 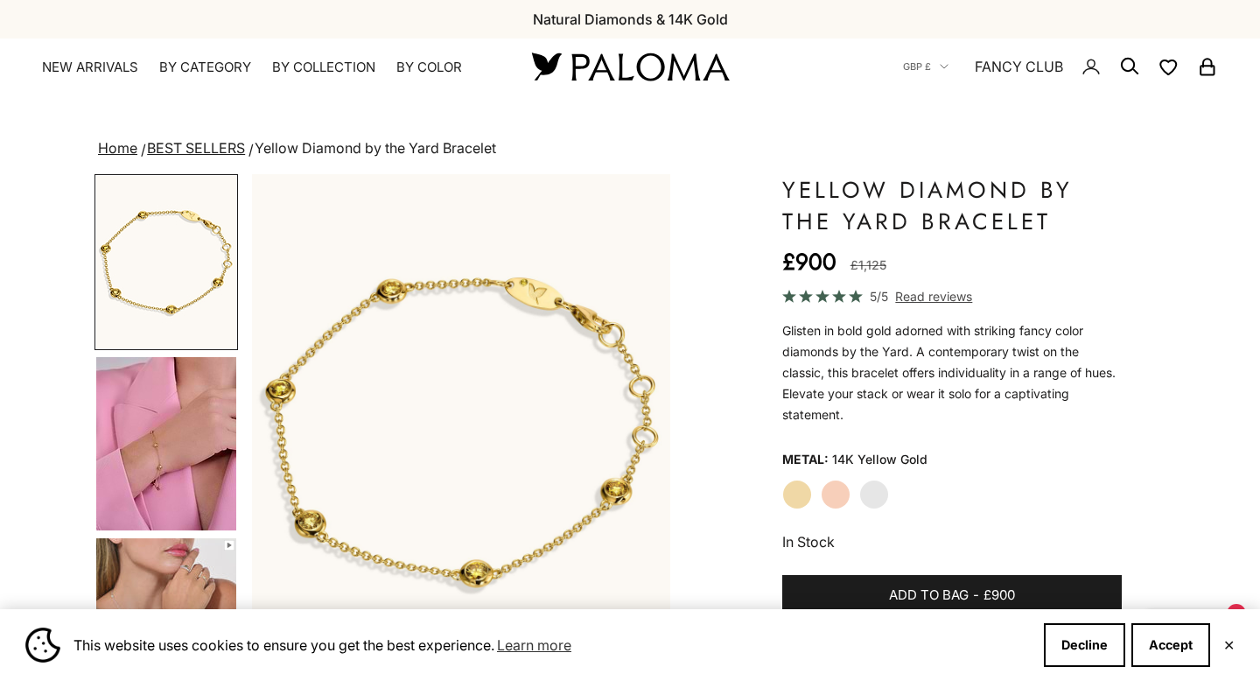 I want to click on span: Read reviews, so click(x=934, y=296).